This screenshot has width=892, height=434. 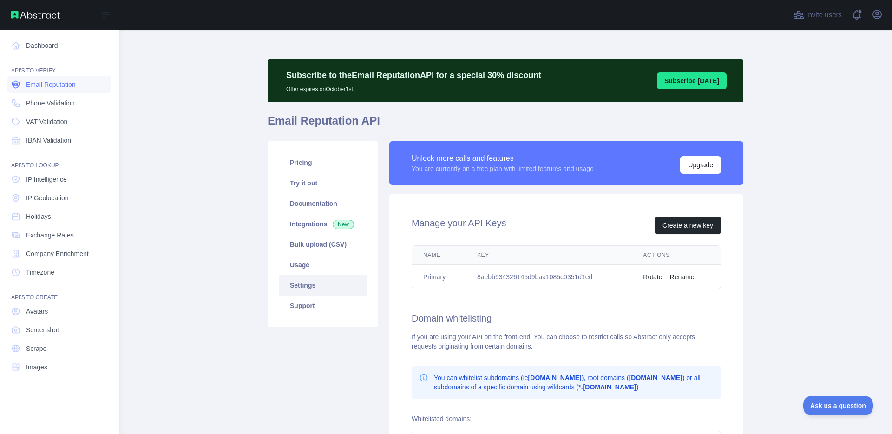 What do you see at coordinates (36, 15) in the screenshot?
I see `img: Abstract API` at bounding box center [36, 15].